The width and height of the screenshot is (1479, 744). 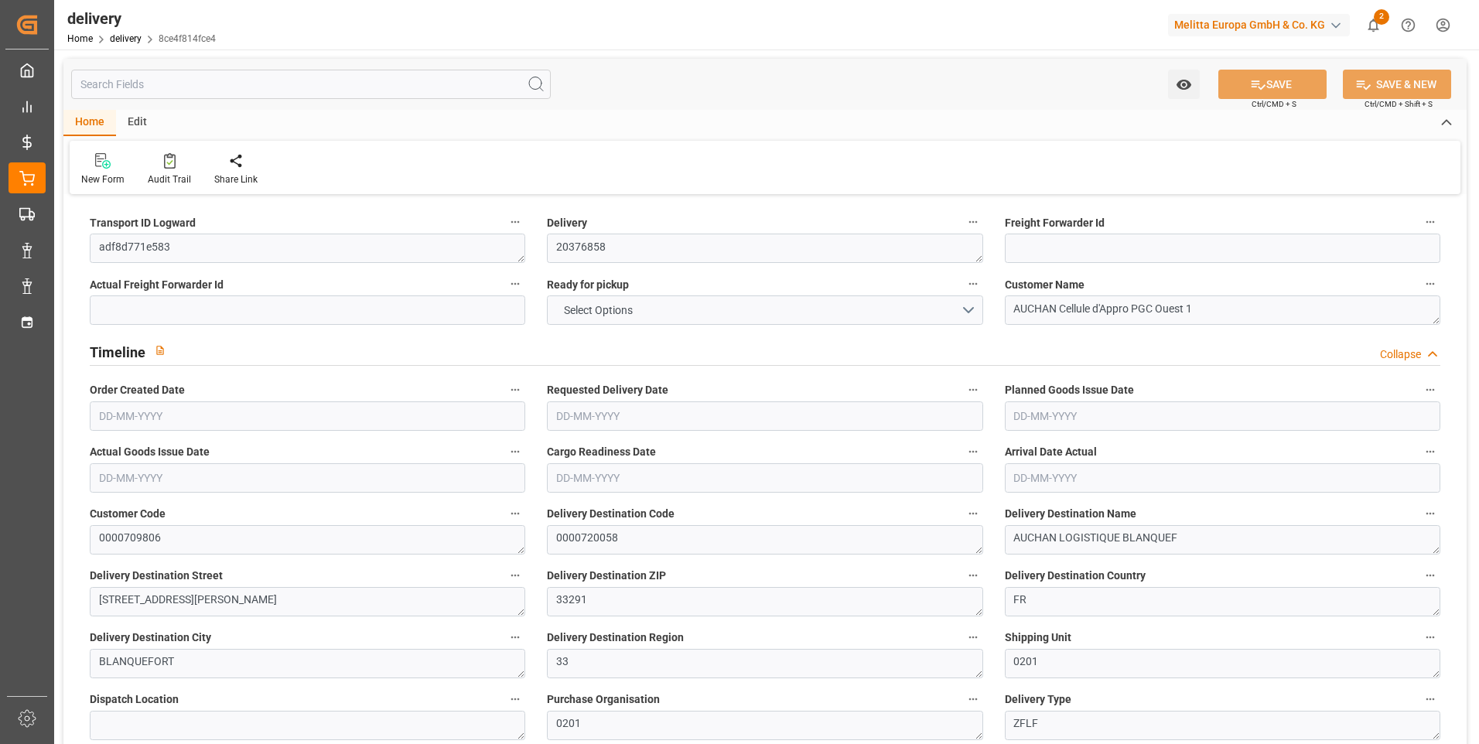 What do you see at coordinates (515, 637) in the screenshot?
I see `button: Delivery Destination City` at bounding box center [515, 637].